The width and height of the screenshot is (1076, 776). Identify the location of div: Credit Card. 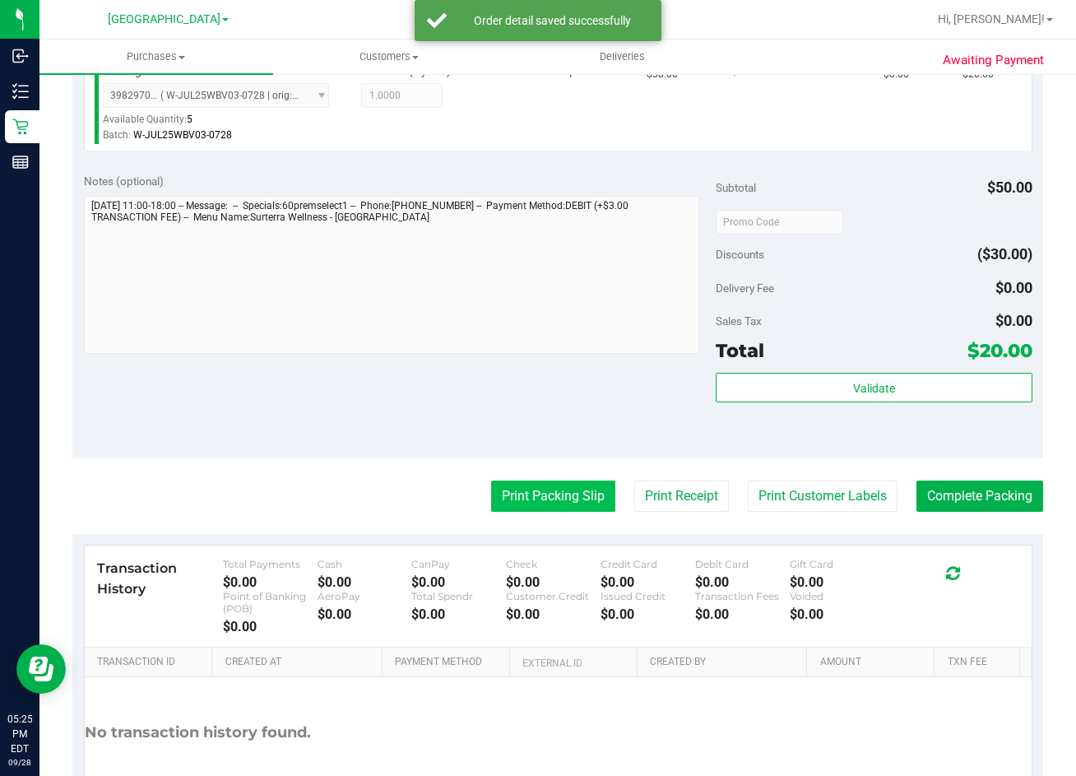
(647, 563).